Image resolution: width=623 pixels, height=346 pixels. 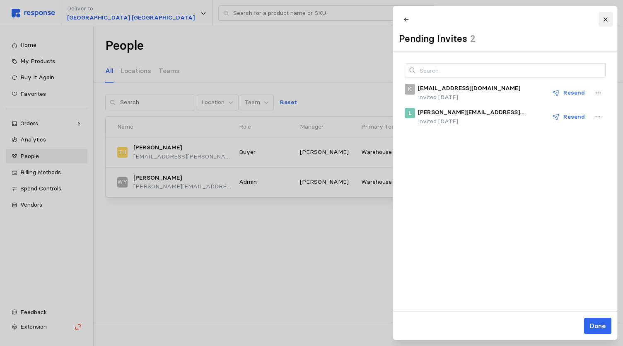 I want to click on input: Search, so click(x=505, y=70).